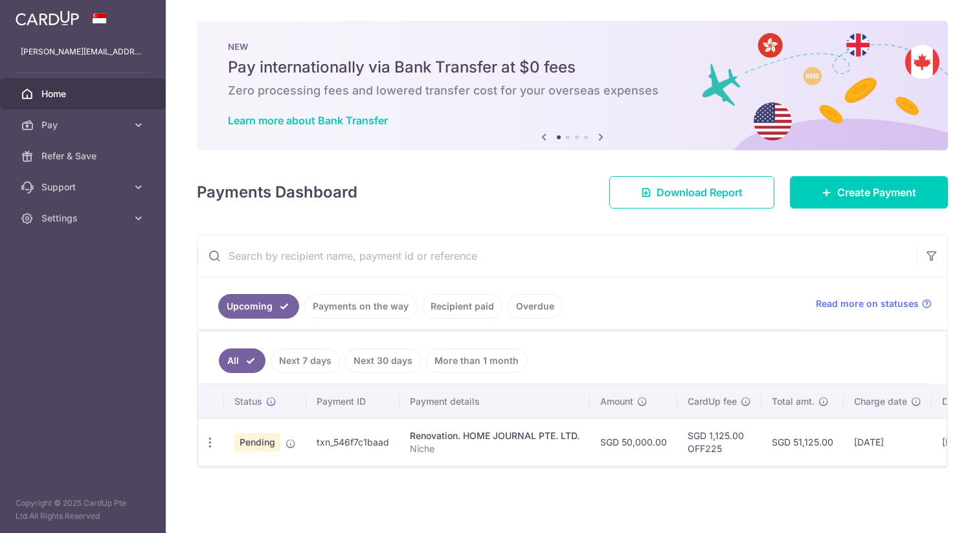 Image resolution: width=979 pixels, height=533 pixels. Describe the element at coordinates (572, 47) in the screenshot. I see `p: NEW` at that location.